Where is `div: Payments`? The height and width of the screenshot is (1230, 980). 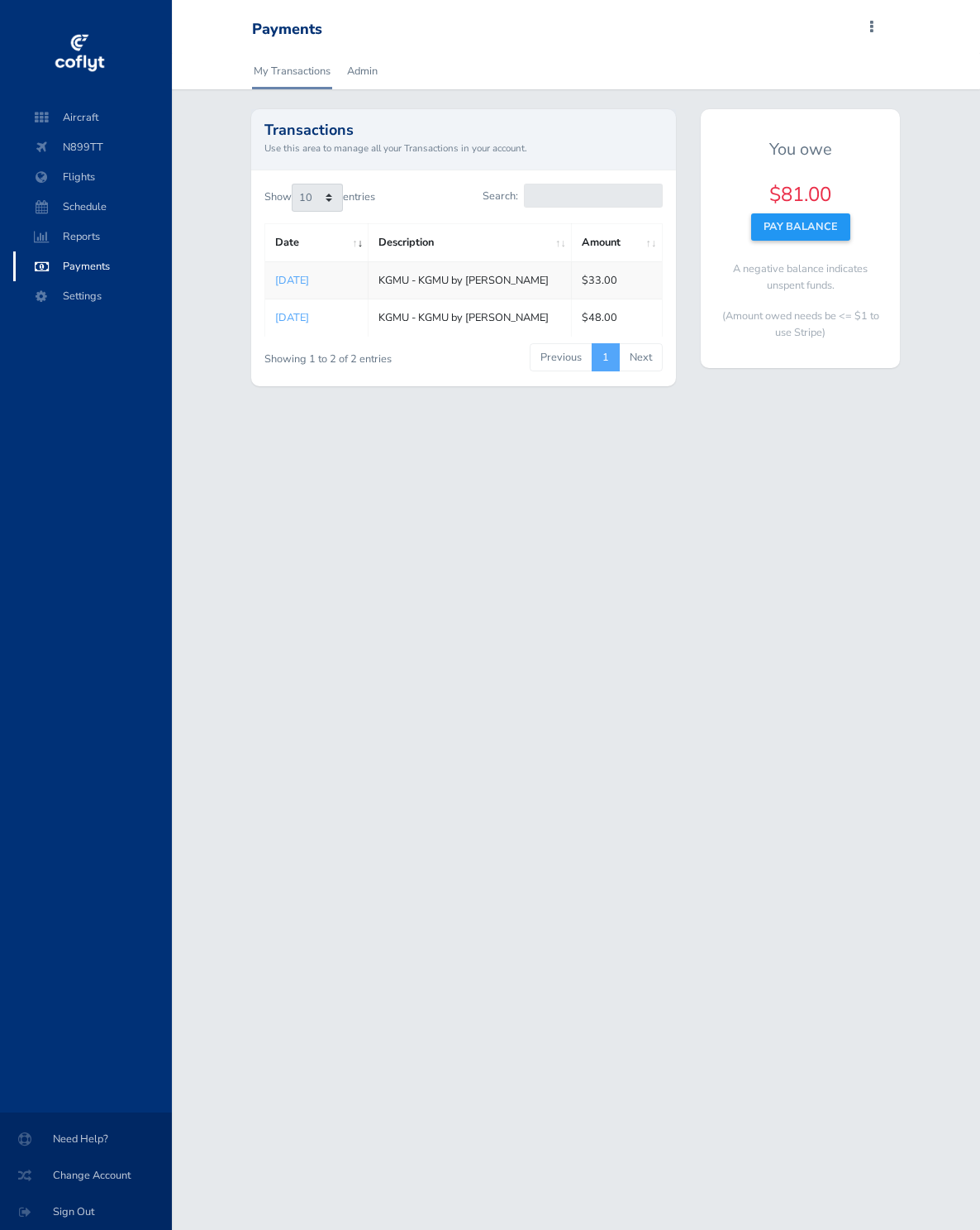 div: Payments is located at coordinates (287, 30).